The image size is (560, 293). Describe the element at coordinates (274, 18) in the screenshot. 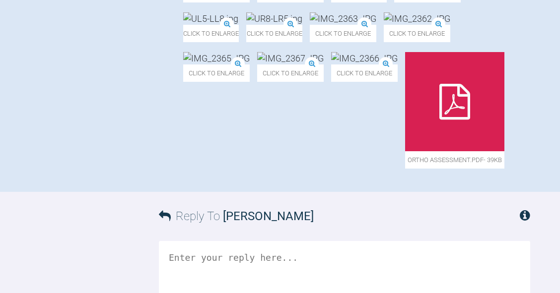

I see `img: UR8-LR5.jpg` at that location.